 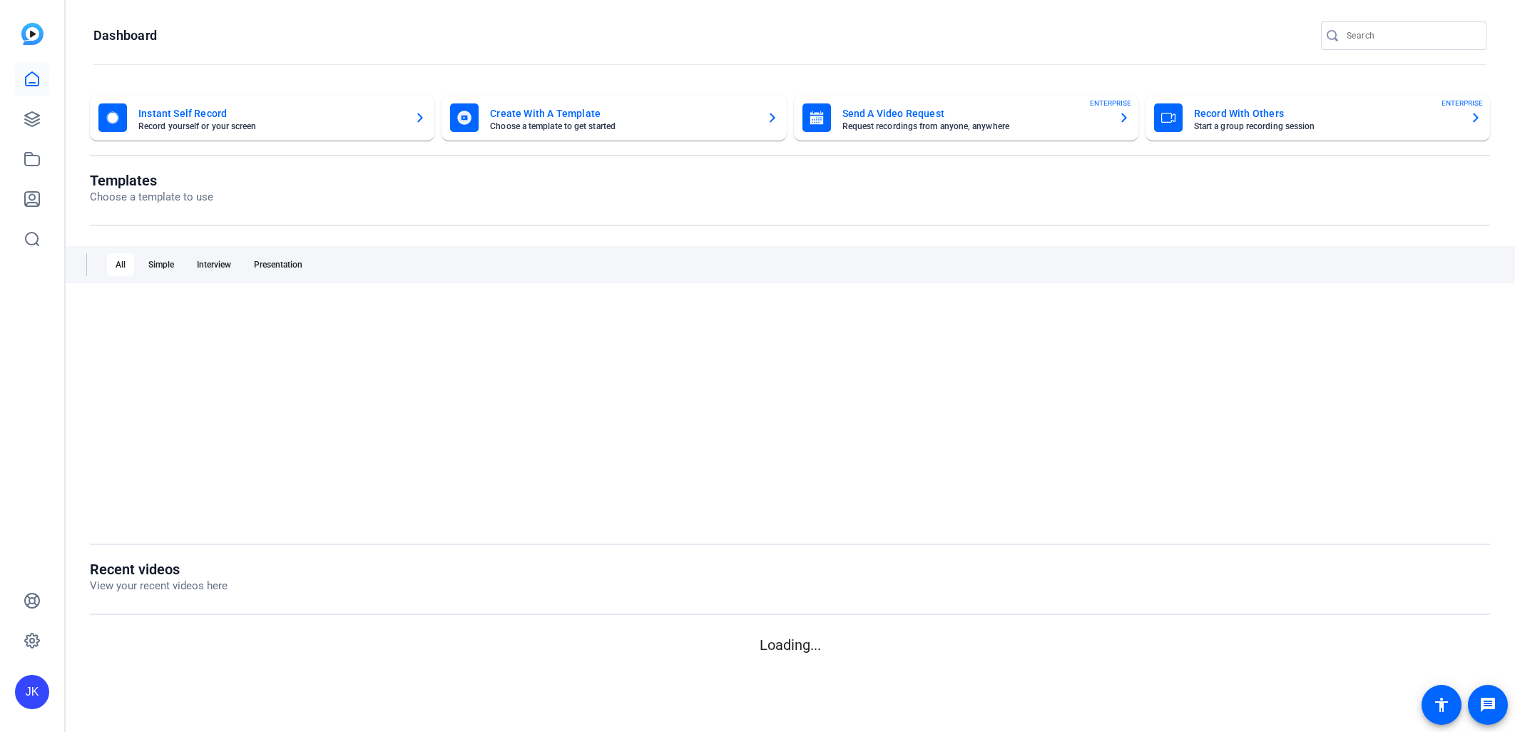 I want to click on div: JK, so click(x=32, y=692).